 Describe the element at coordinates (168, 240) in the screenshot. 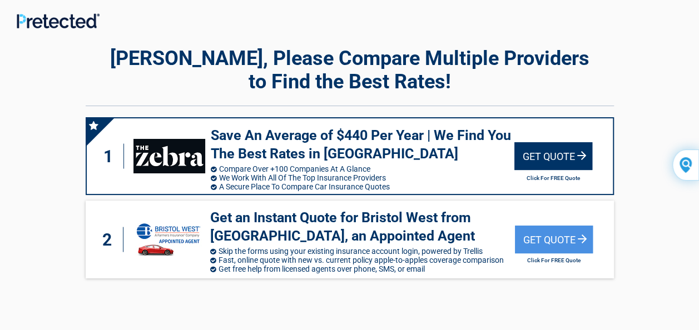

I see `img: savvy's logo` at that location.